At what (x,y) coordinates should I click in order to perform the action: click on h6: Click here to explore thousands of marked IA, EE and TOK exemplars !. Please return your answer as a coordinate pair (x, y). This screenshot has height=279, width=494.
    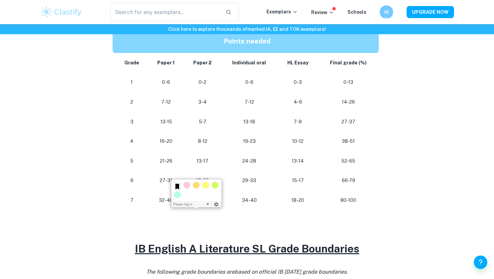
    Looking at the image, I should click on (247, 29).